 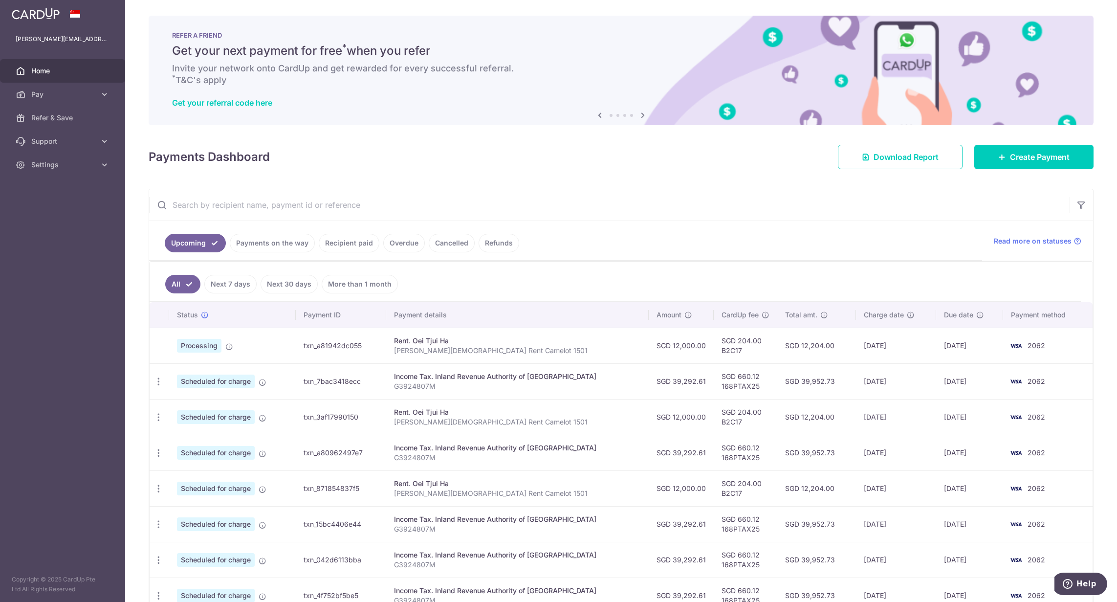 What do you see at coordinates (64, 94) in the screenshot?
I see `span: Pay` at bounding box center [64, 94].